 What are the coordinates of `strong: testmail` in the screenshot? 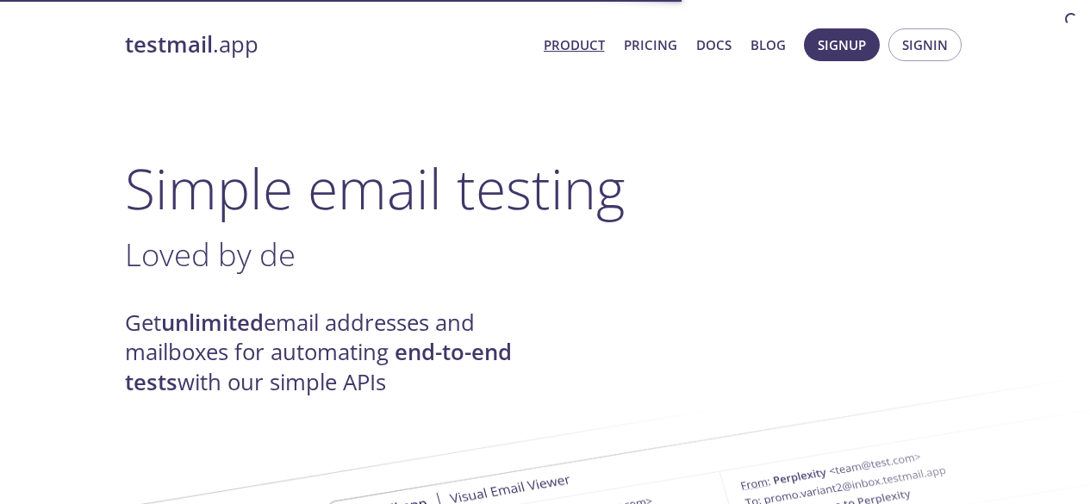 It's located at (169, 44).